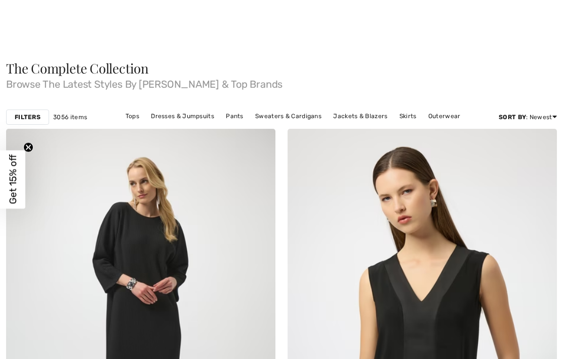 The image size is (563, 359). Describe the element at coordinates (78, 68) in the screenshot. I see `span: The Complete Collection` at that location.